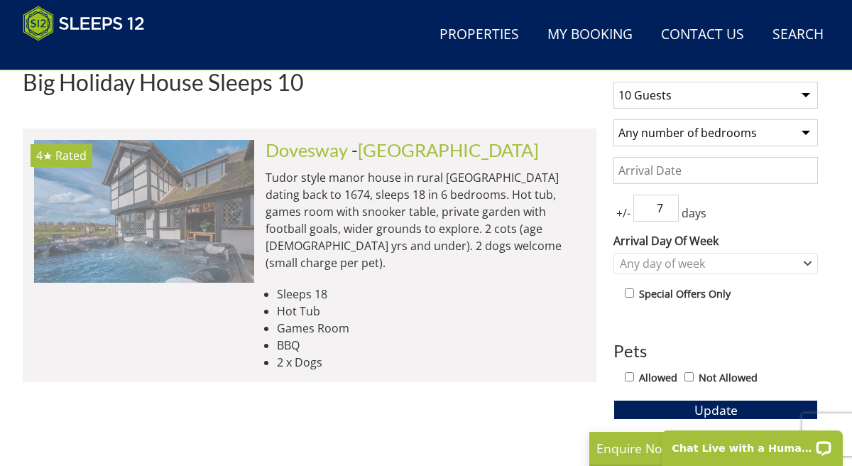  What do you see at coordinates (431, 328) in the screenshot?
I see `li: Games Room` at bounding box center [431, 328].